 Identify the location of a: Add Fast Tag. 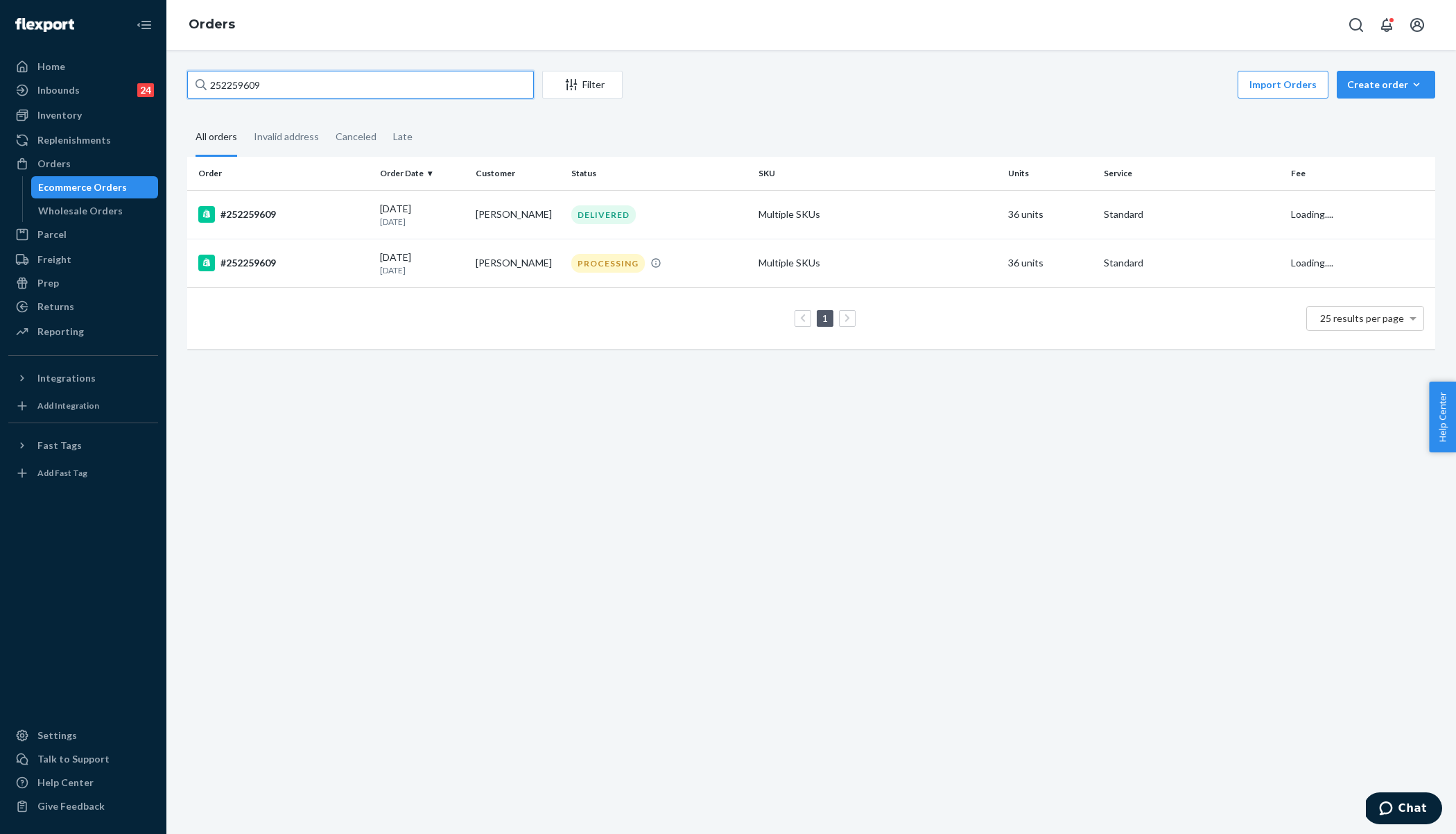
(83, 473).